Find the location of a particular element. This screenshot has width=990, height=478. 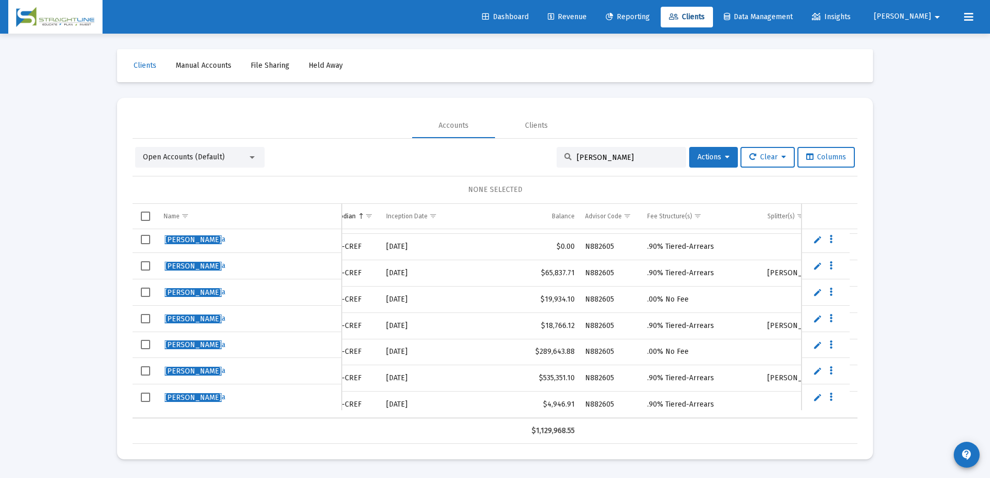

div: Fee Structure(s) is located at coordinates (669, 216).